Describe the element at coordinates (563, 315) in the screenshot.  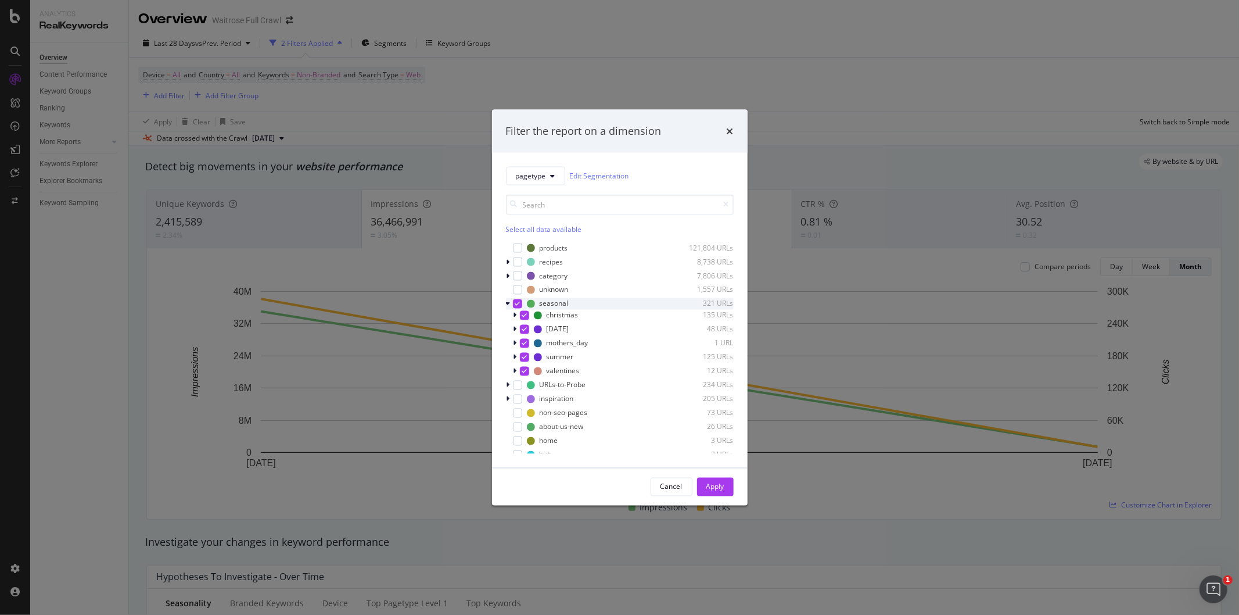
I see `div: christmas` at that location.